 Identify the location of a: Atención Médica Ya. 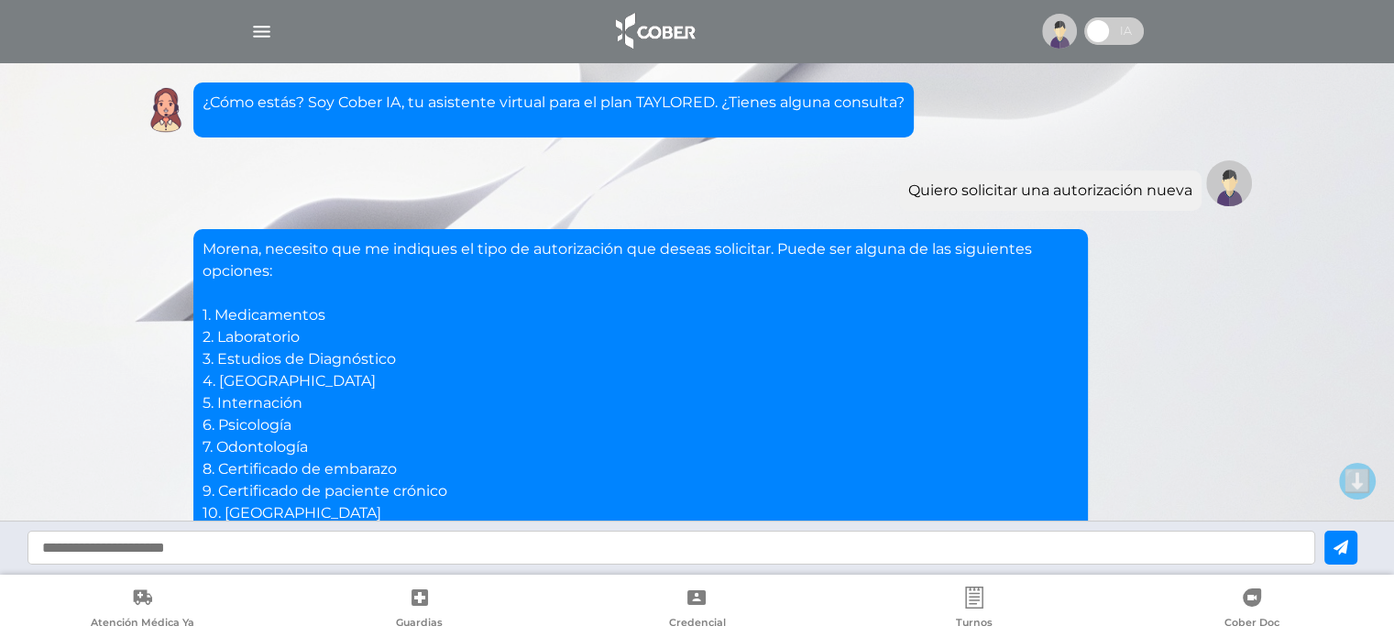
(142, 610).